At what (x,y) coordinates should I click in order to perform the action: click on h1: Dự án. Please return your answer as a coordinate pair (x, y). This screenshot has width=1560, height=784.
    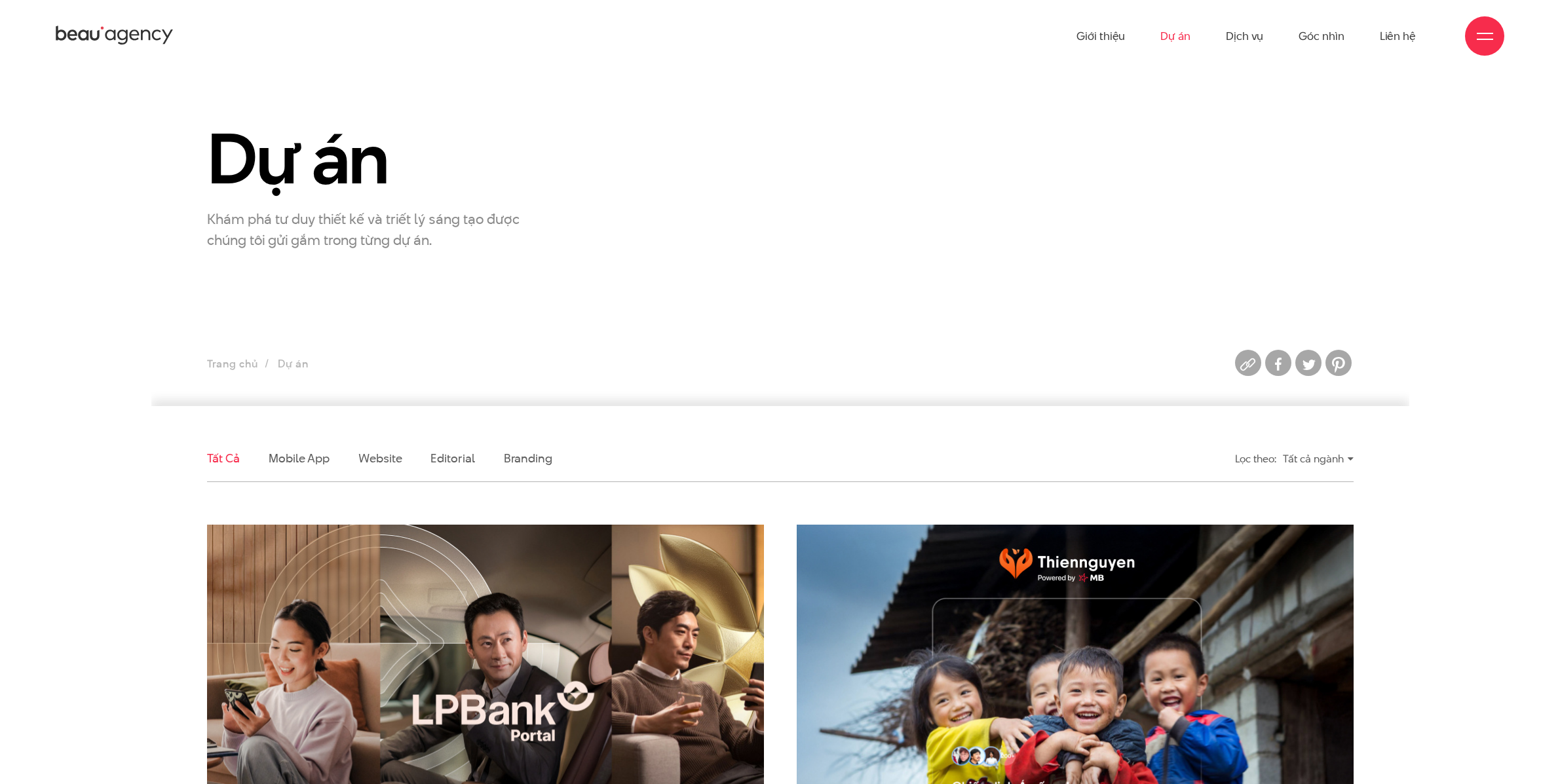
    Looking at the image, I should click on (387, 158).